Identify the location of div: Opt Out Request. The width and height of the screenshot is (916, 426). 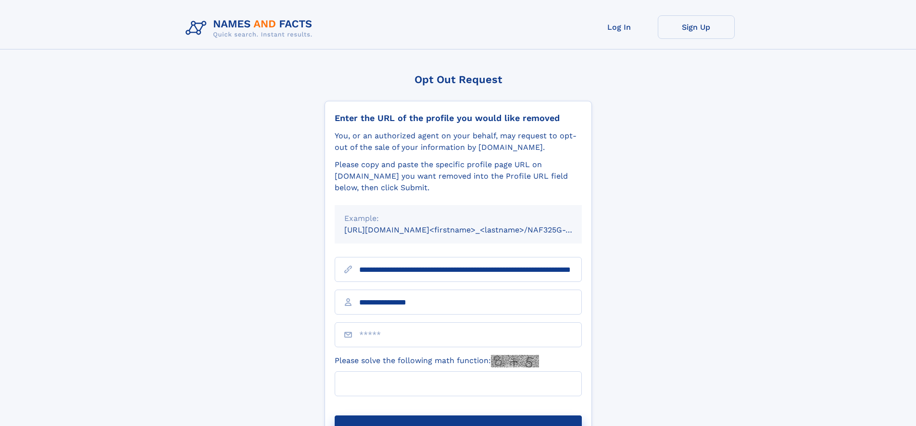
(458, 79).